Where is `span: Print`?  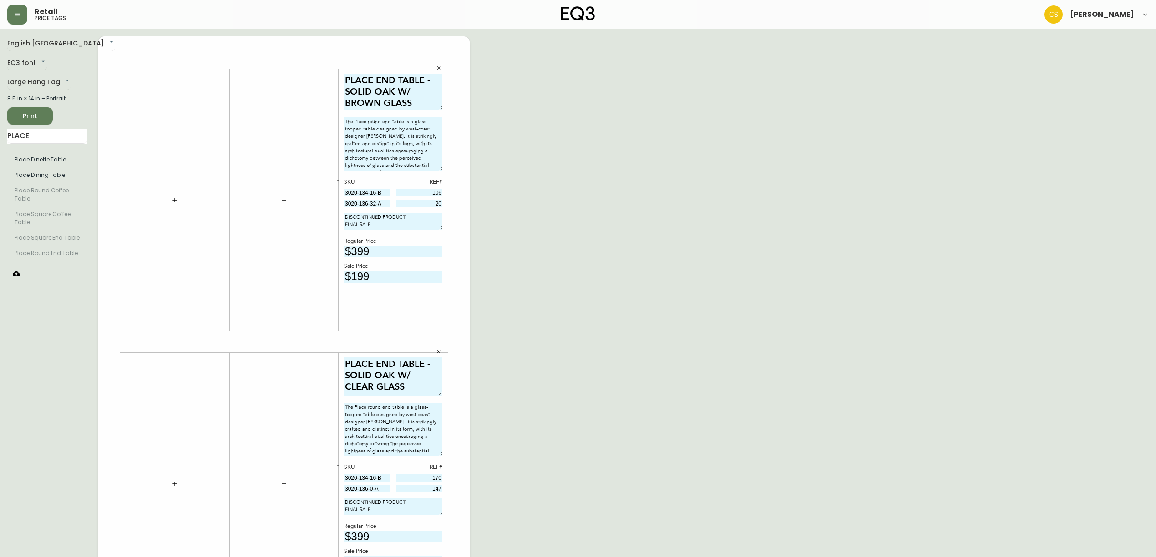
span: Print is located at coordinates (30, 116).